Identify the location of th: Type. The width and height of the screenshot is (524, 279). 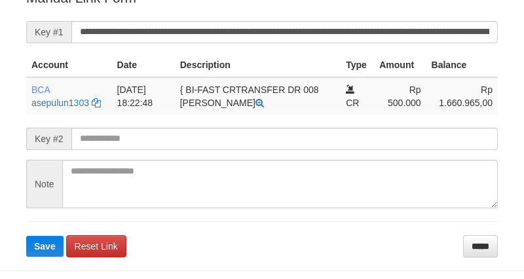
(357, 65).